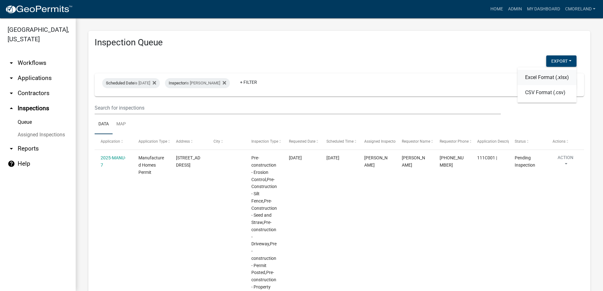  I want to click on span: Pending Inspection, so click(525, 161).